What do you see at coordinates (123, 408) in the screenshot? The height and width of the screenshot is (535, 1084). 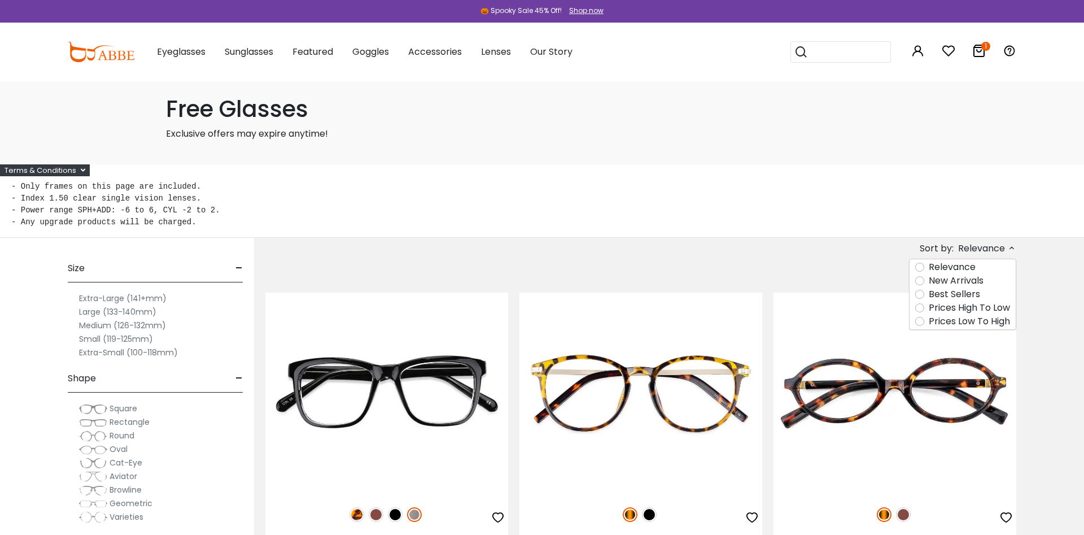 I see `span: Square` at bounding box center [123, 408].